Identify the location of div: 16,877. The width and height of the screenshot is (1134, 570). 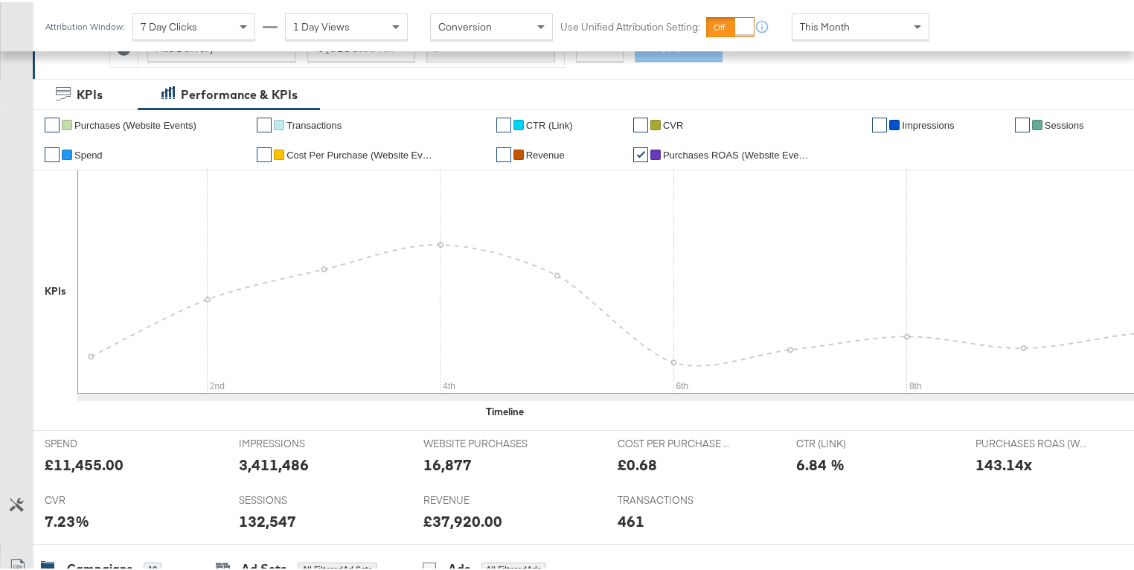
(447, 462).